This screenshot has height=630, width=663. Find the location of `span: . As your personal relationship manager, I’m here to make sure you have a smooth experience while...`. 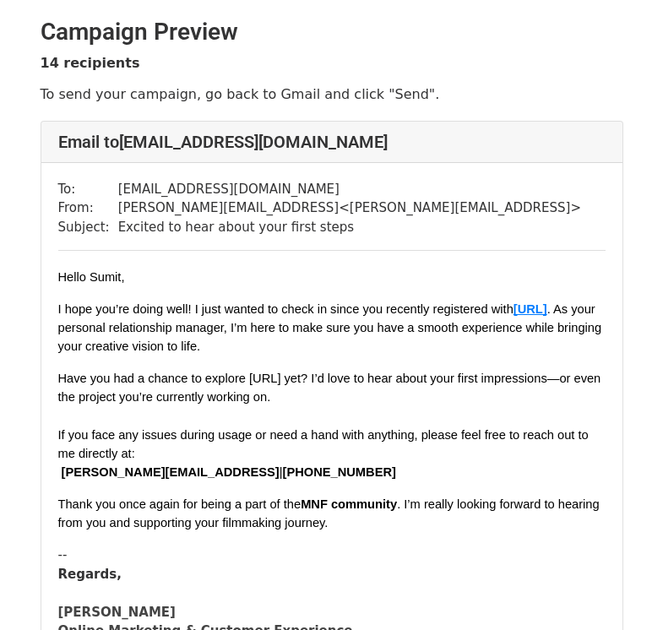

span: . As your personal relationship manager, I’m here to make sure you have a smooth experience while... is located at coordinates (332, 328).